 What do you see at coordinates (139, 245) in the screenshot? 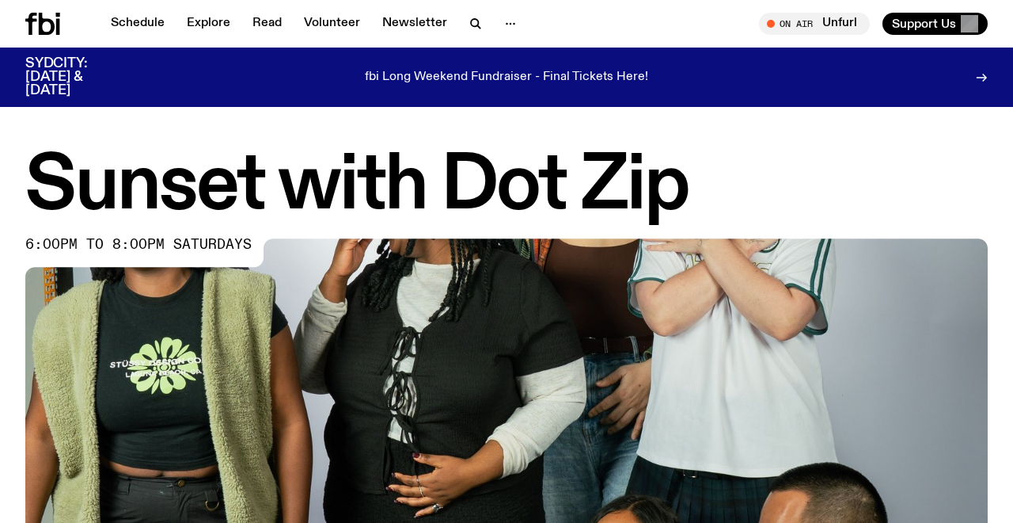
I see `span: 6:00pm to 8:00pm saturdays` at bounding box center [139, 245].